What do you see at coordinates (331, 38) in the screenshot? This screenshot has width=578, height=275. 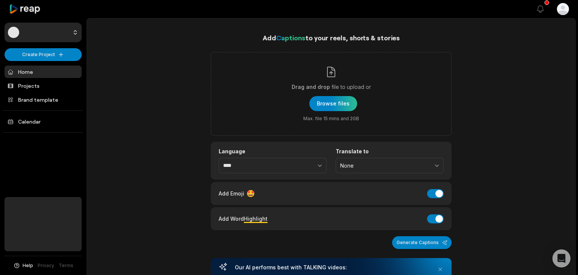 I see `h1: Add to your reels, shorts & stories` at bounding box center [331, 38].